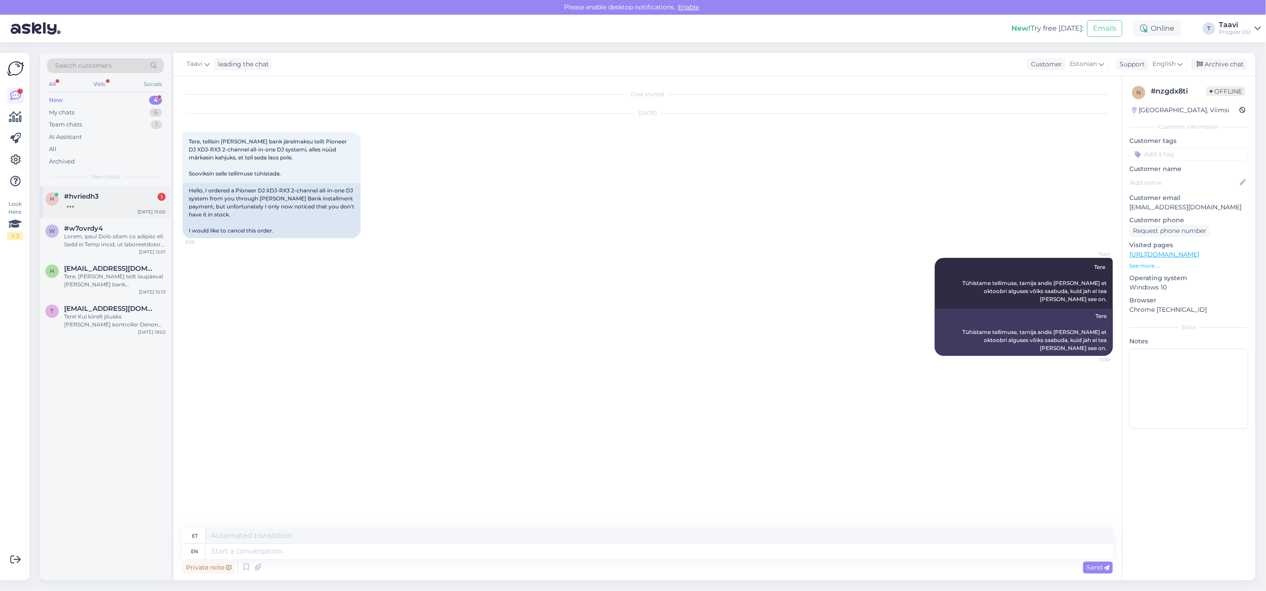 Image resolution: width=1266 pixels, height=591 pixels. I want to click on div: Archived, so click(62, 162).